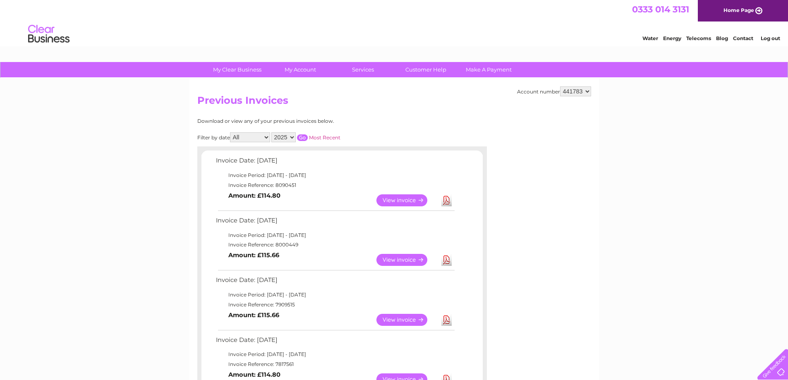  I want to click on a: Contact, so click(743, 38).